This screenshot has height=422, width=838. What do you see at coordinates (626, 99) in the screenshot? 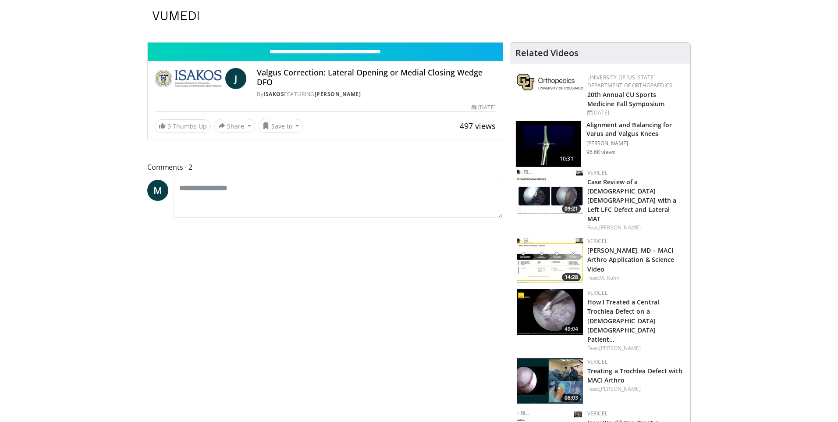
I see `a: 20th Annual CU Sports Medicine Fall Symposium` at bounding box center [626, 99].